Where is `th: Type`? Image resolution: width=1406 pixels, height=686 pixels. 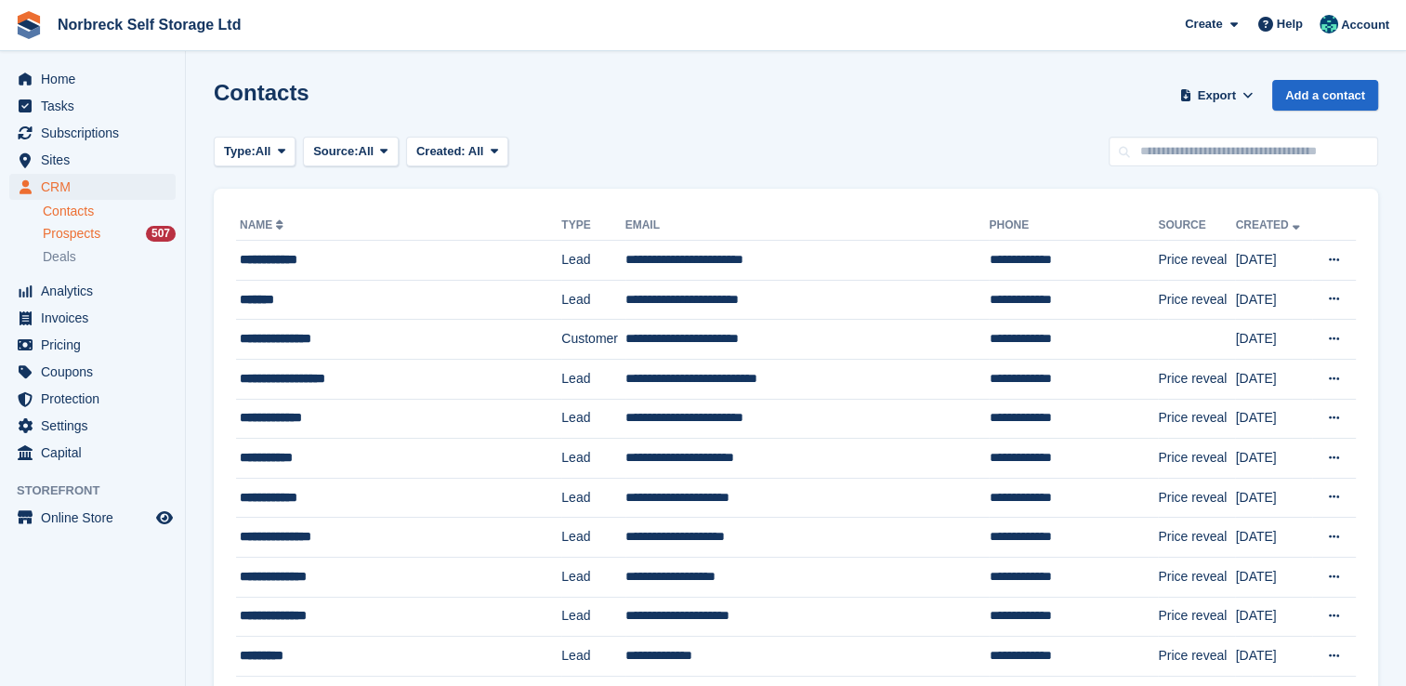
th: Type is located at coordinates (593, 226).